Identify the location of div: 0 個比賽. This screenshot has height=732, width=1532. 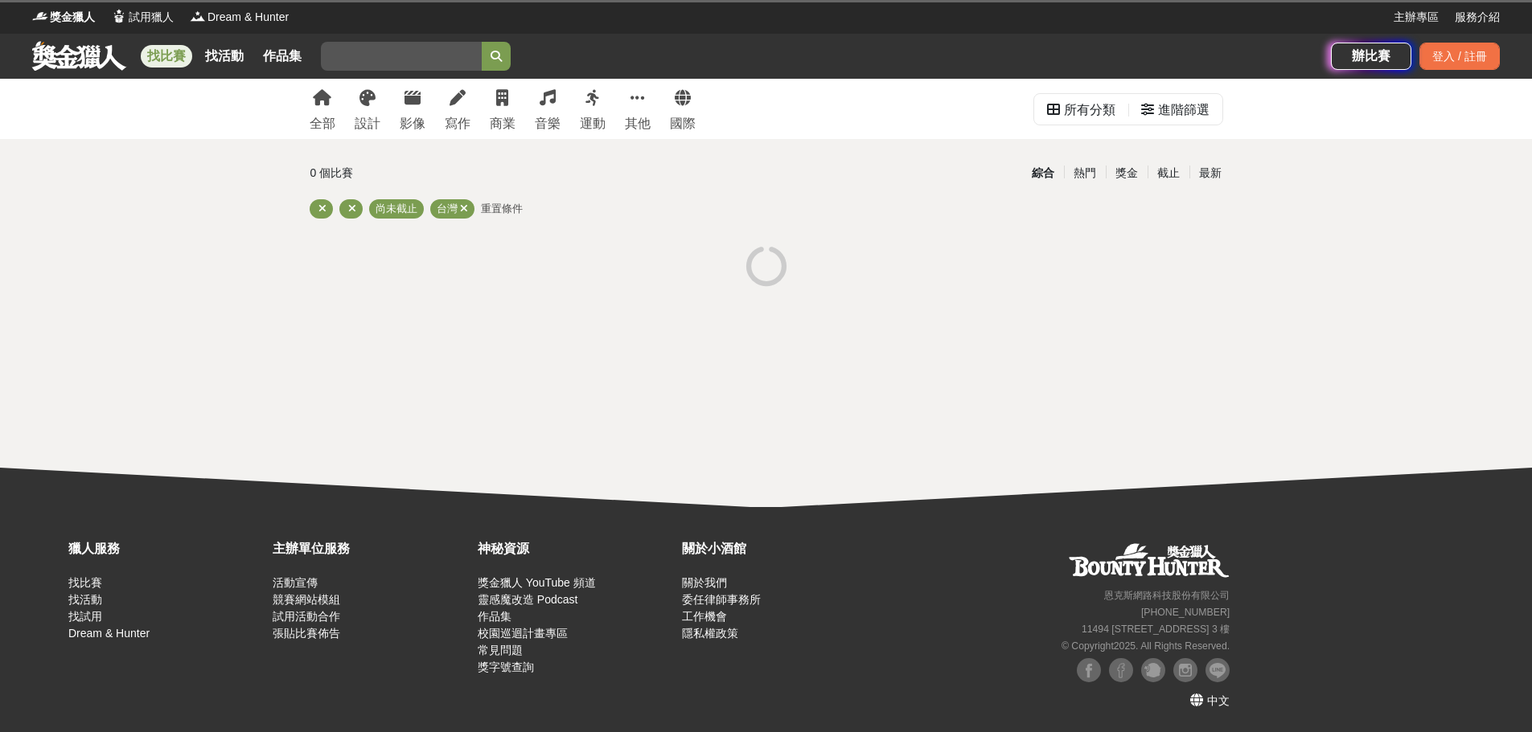
(462, 173).